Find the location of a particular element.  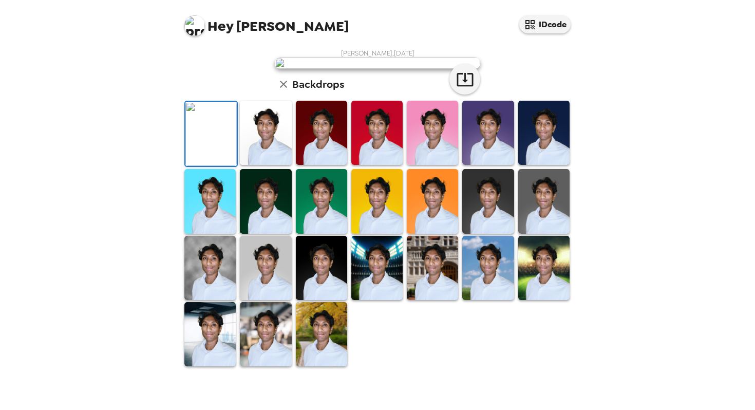

img: Original is located at coordinates (211, 134).